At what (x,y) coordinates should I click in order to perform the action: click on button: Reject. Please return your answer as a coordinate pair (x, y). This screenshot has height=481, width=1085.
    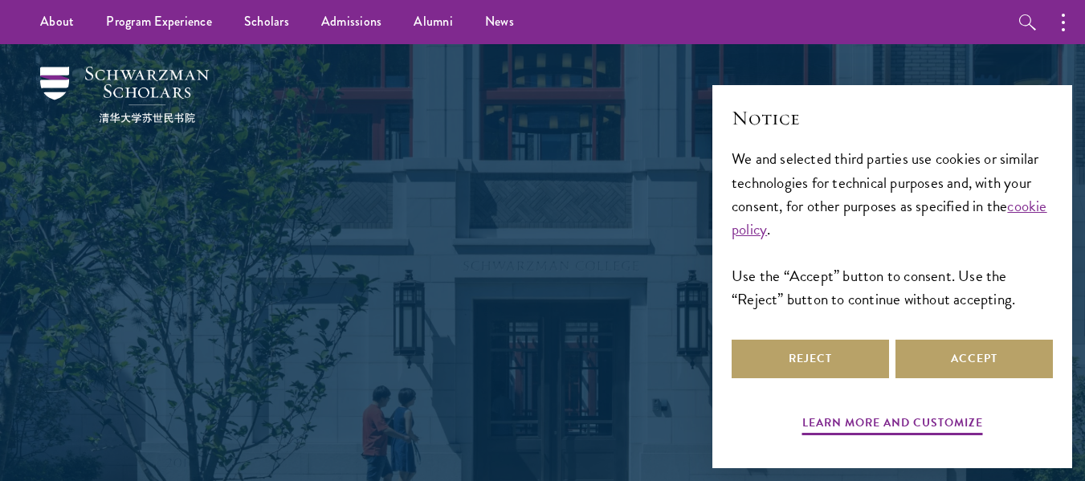
    Looking at the image, I should click on (810, 359).